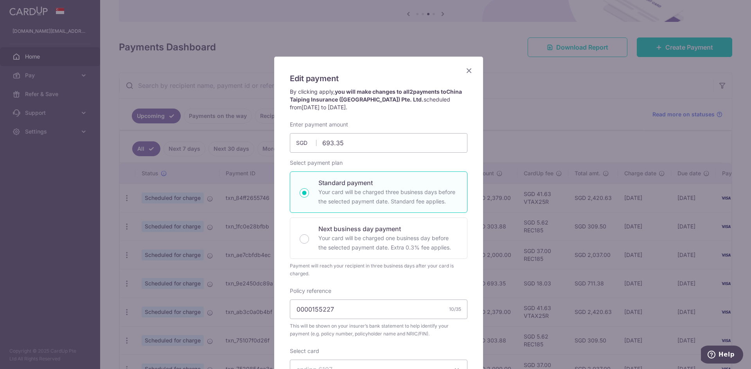  I want to click on div: 10/35, so click(455, 310).